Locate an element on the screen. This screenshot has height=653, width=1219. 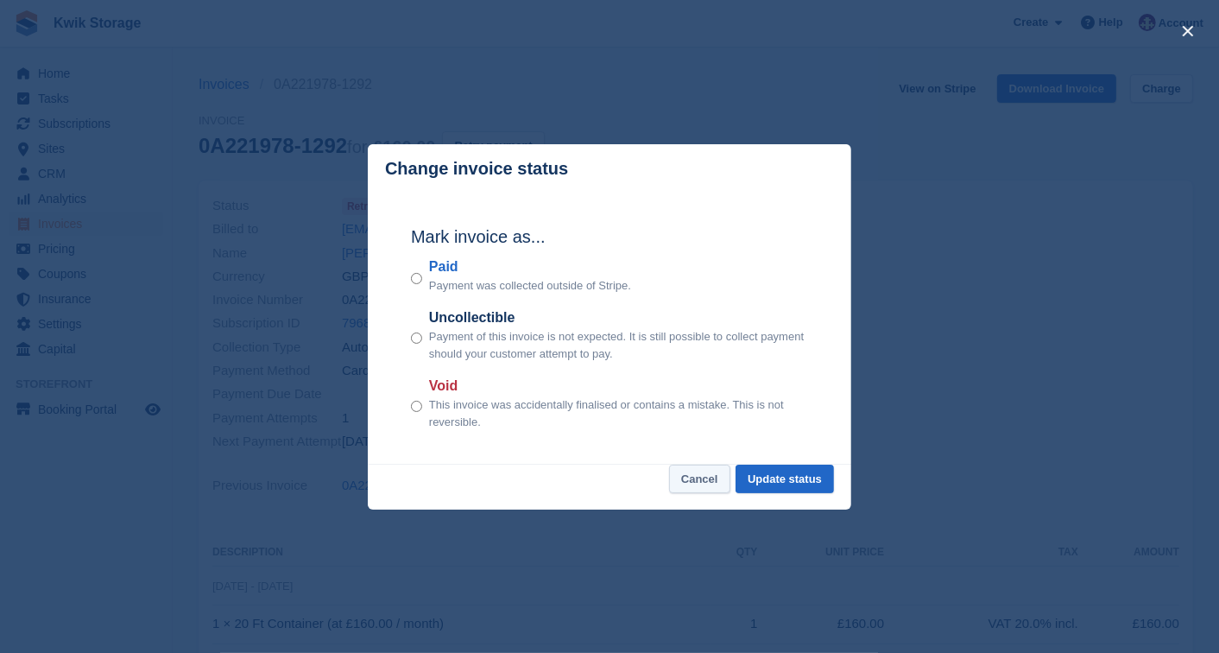
button: Cancel is located at coordinates (700, 478).